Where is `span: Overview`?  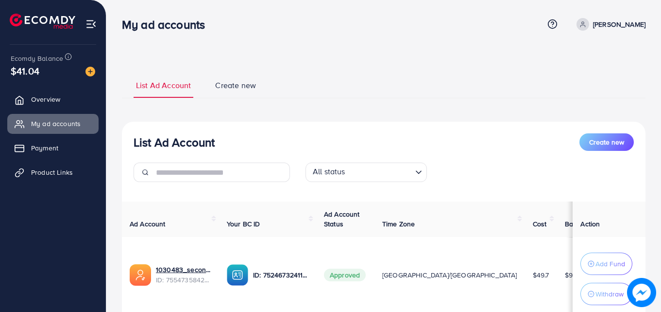 span: Overview is located at coordinates (46, 99).